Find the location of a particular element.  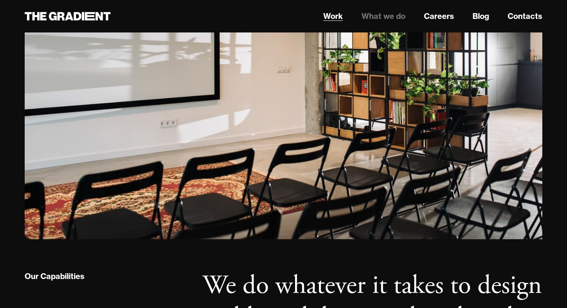

a: Careers is located at coordinates (439, 16).